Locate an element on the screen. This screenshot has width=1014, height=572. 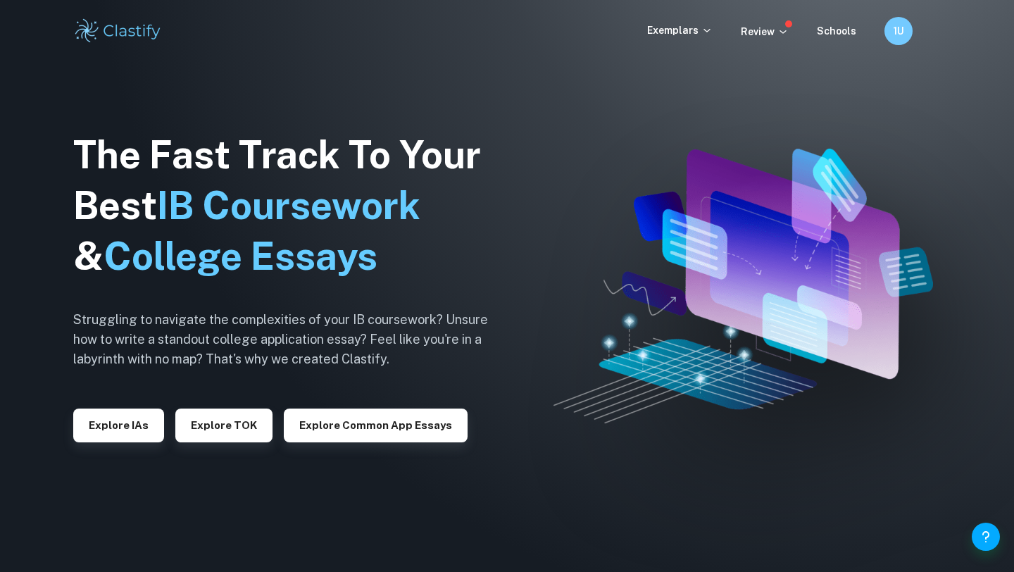
img: Clastify logo is located at coordinates (118, 31).